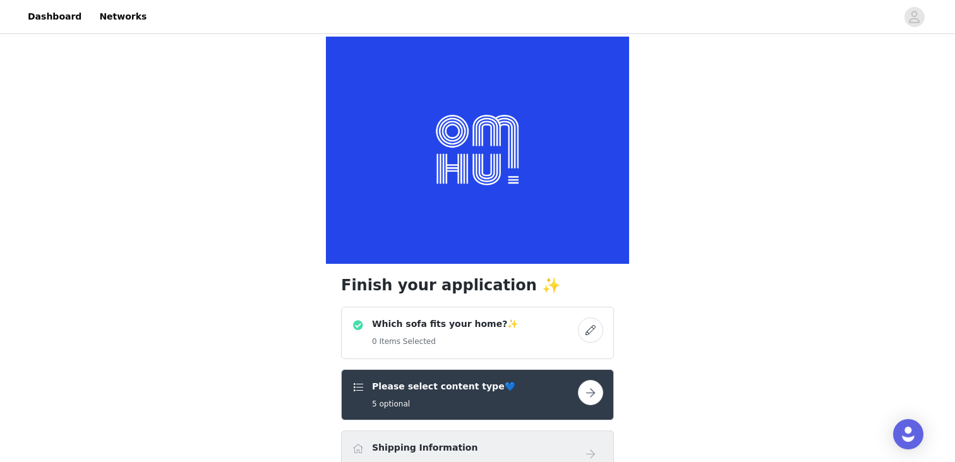  Describe the element at coordinates (445, 342) in the screenshot. I see `h5: 0 Items Selected` at that location.